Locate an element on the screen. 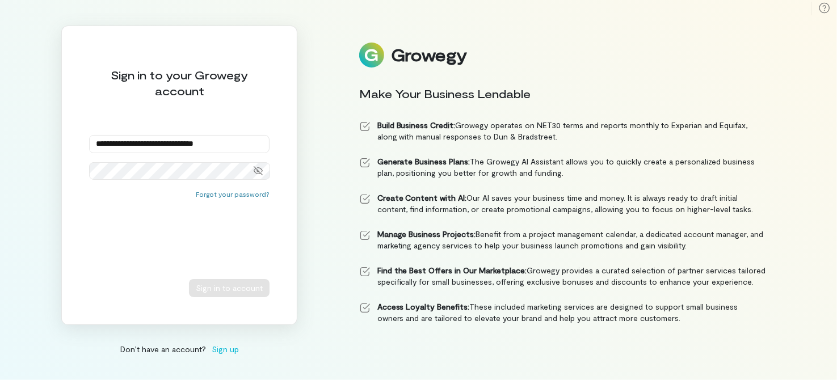  div: Don’t have an account? is located at coordinates (179, 349).